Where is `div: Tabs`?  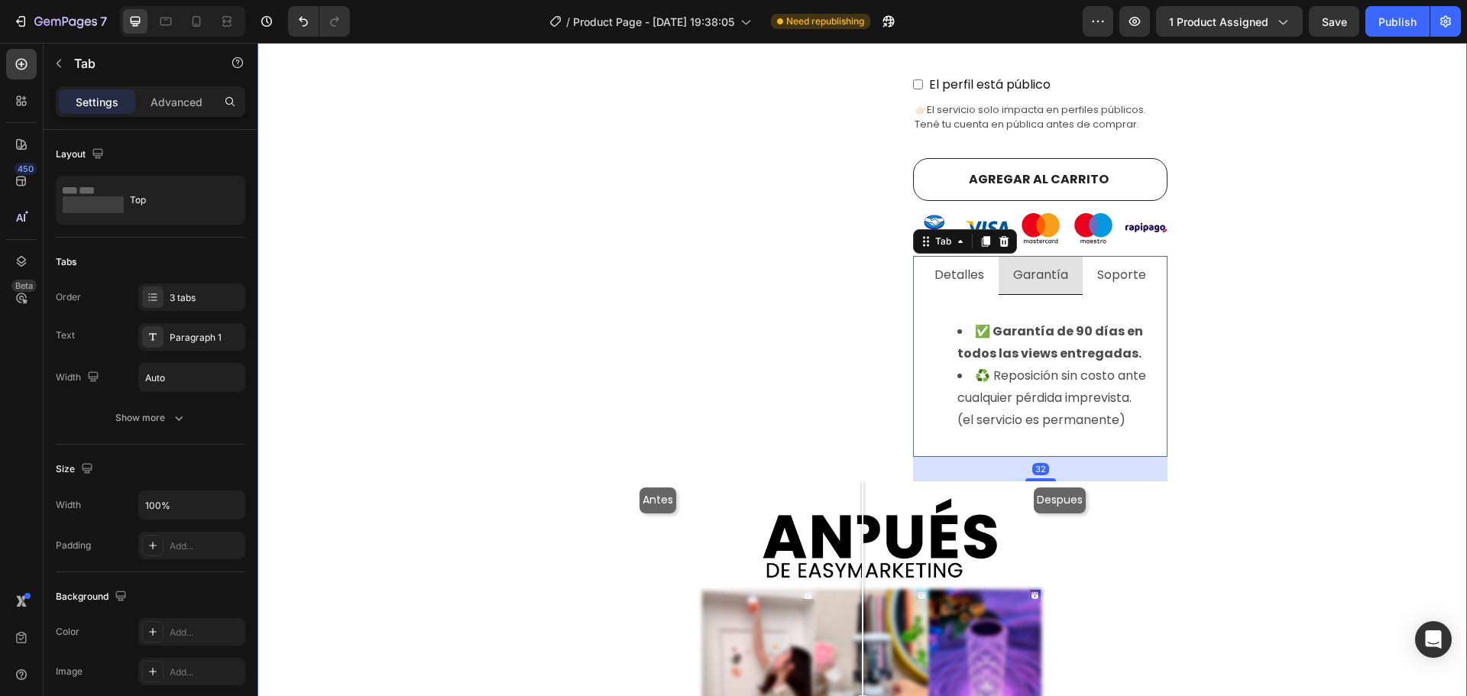 div: Tabs is located at coordinates (66, 262).